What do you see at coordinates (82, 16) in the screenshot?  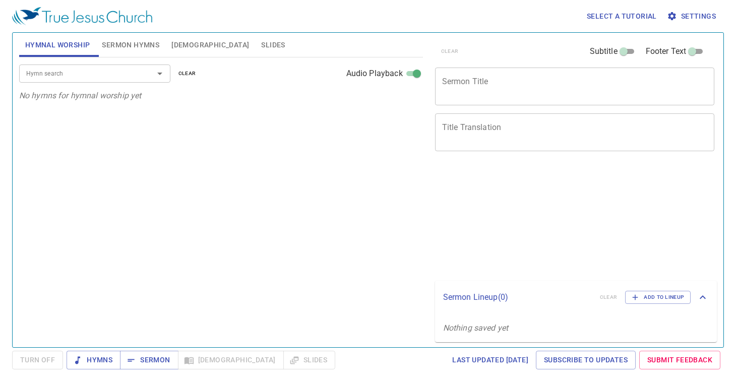 I see `img: True Jesus Church` at bounding box center [82, 16].